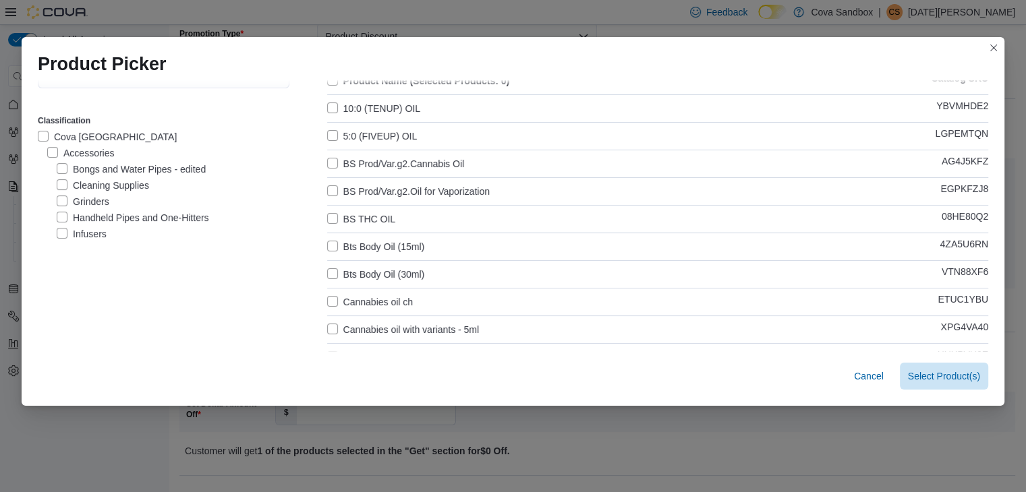 This screenshot has width=1026, height=492. Describe the element at coordinates (418, 81) in the screenshot. I see `label: Product Name (Selected Products: 0)` at that location.